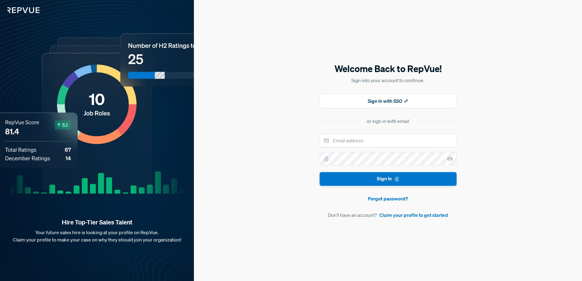 The height and width of the screenshot is (281, 582). I want to click on p: Sign into your account to continue., so click(388, 80).